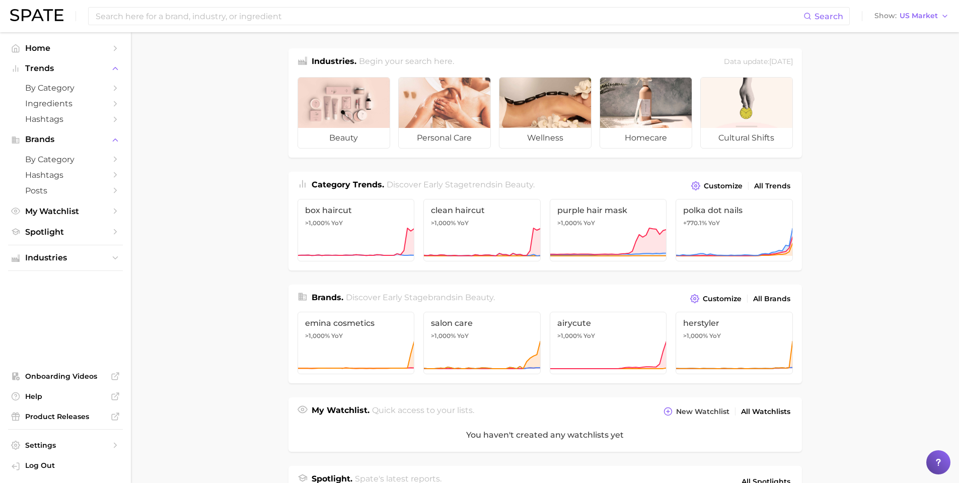 This screenshot has height=483, width=959. What do you see at coordinates (747, 138) in the screenshot?
I see `span: cultural shifts` at bounding box center [747, 138].